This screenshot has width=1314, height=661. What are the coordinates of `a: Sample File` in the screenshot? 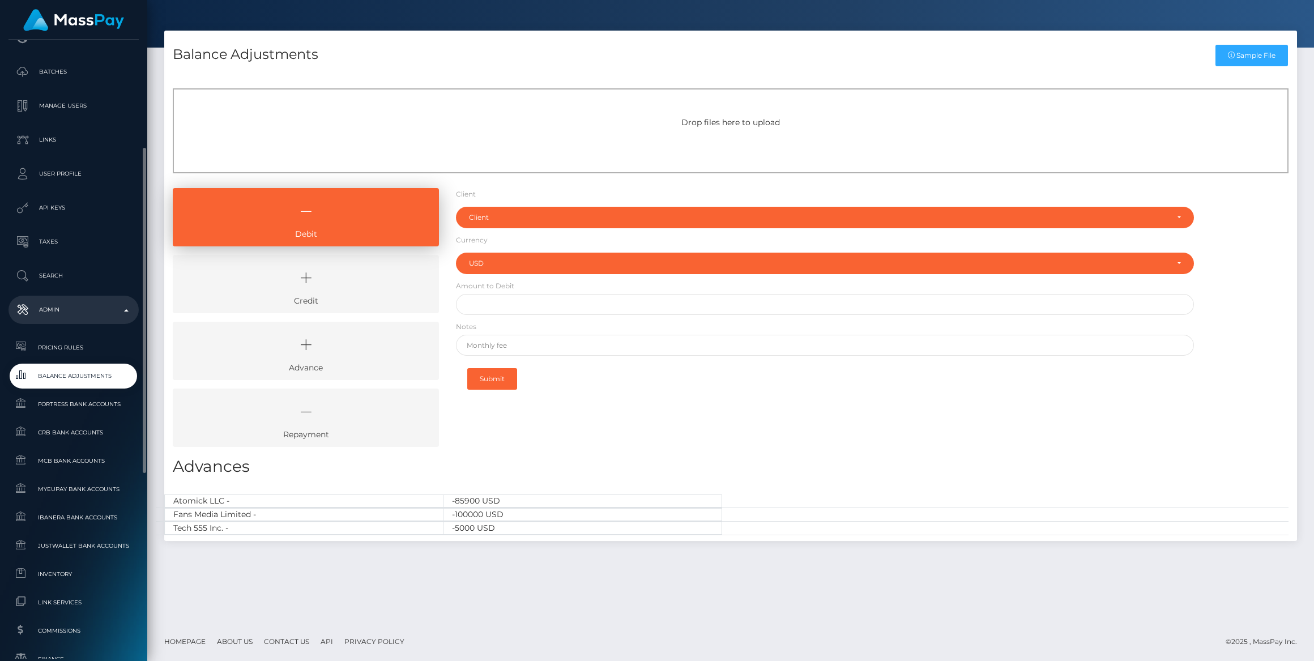 It's located at (1252, 56).